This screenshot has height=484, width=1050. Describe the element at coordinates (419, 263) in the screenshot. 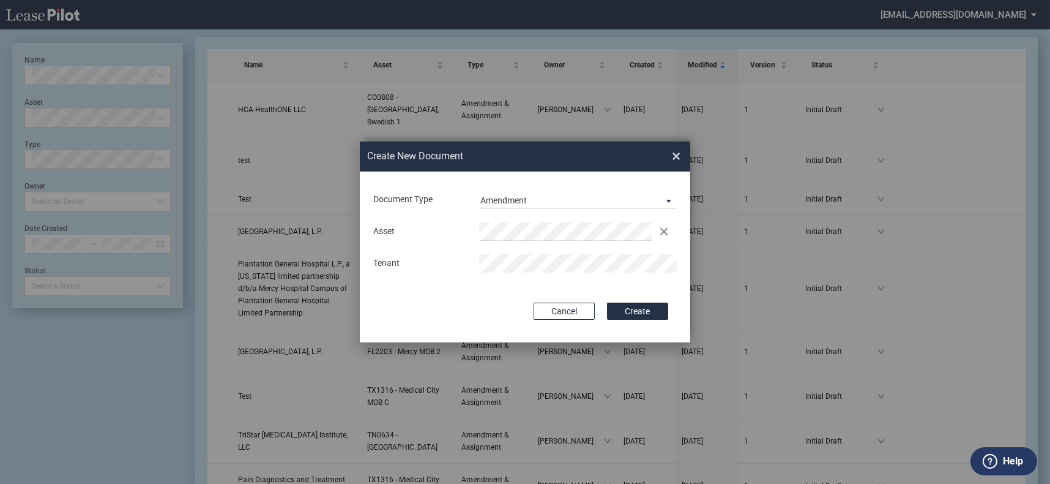

I see `div: Tenant` at that location.